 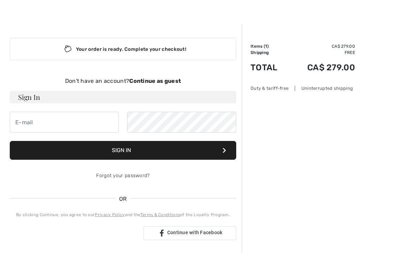 I want to click on a: Forgot your password?, so click(x=123, y=176).